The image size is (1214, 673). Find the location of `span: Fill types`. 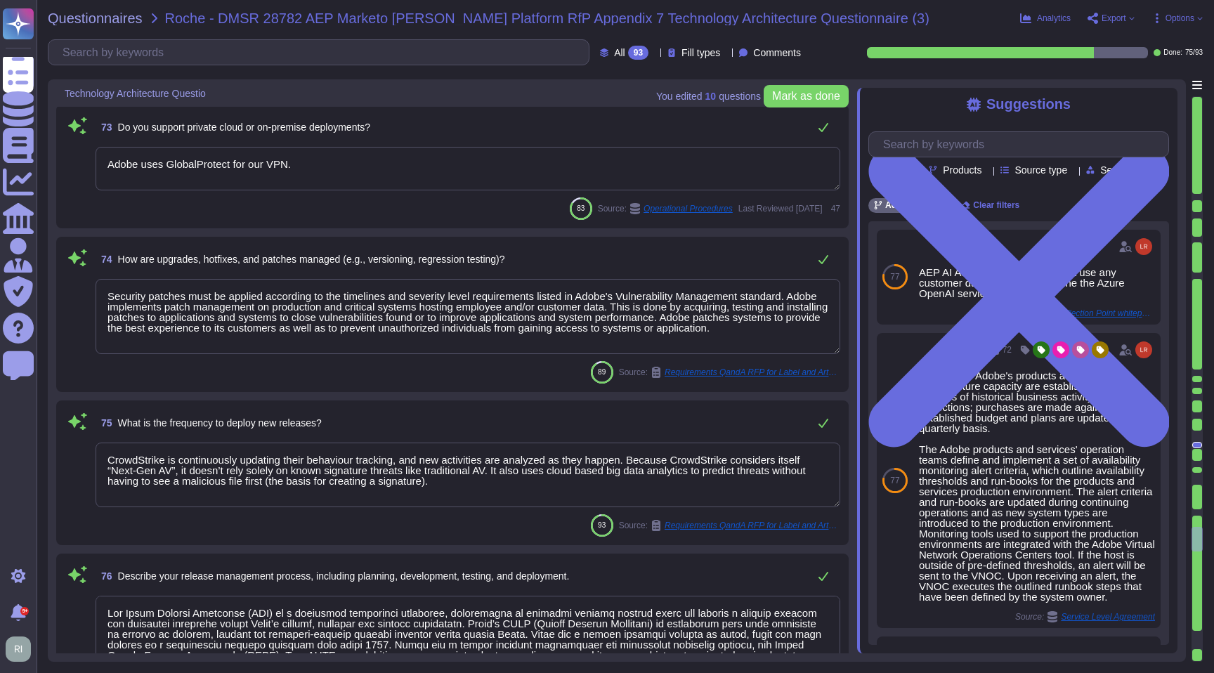

span: Fill types is located at coordinates (701, 53).